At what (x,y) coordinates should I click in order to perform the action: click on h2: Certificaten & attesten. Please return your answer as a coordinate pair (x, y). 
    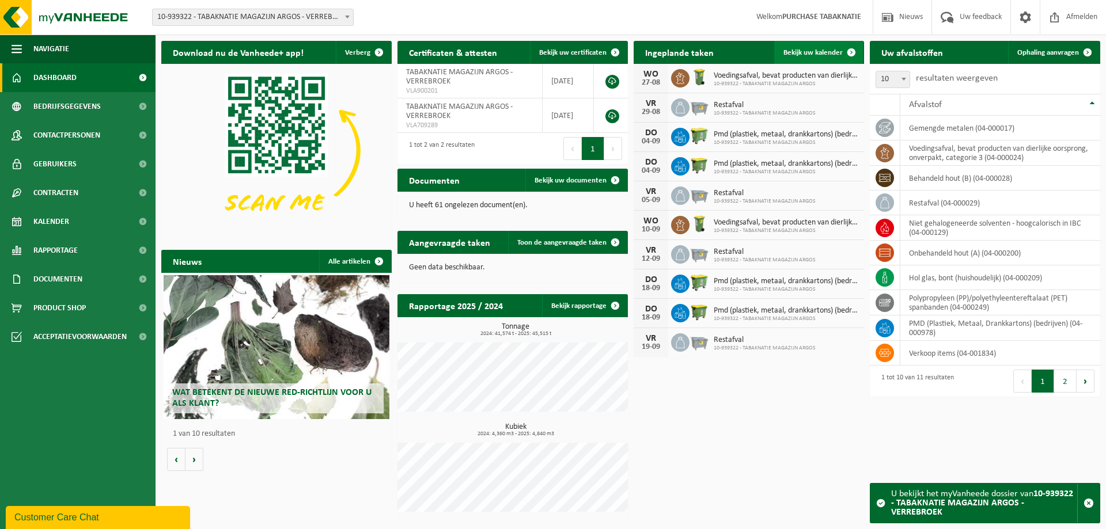
    Looking at the image, I should click on (453, 52).